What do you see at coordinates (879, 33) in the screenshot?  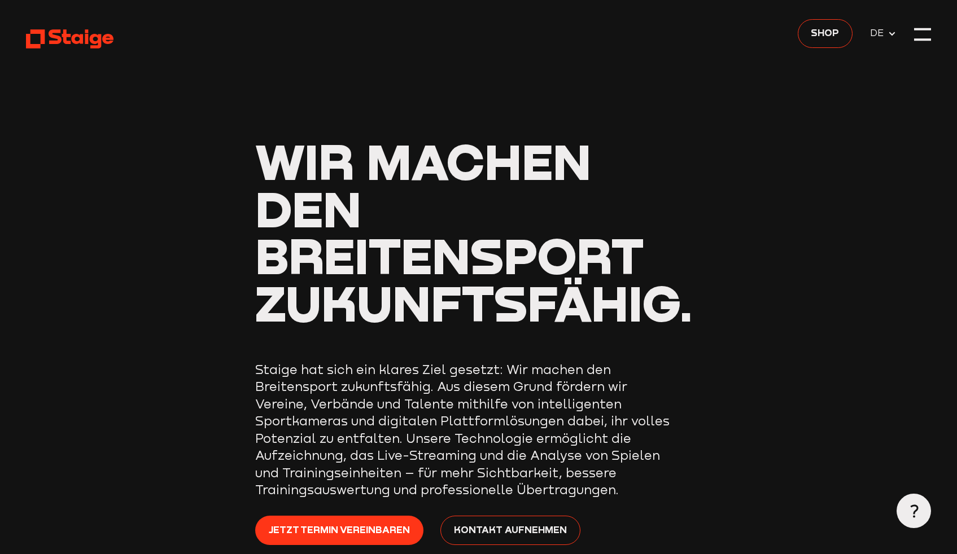 I see `span: DE` at bounding box center [879, 33].